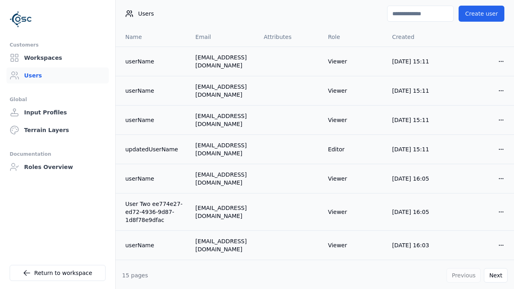  I want to click on th: Email, so click(223, 37).